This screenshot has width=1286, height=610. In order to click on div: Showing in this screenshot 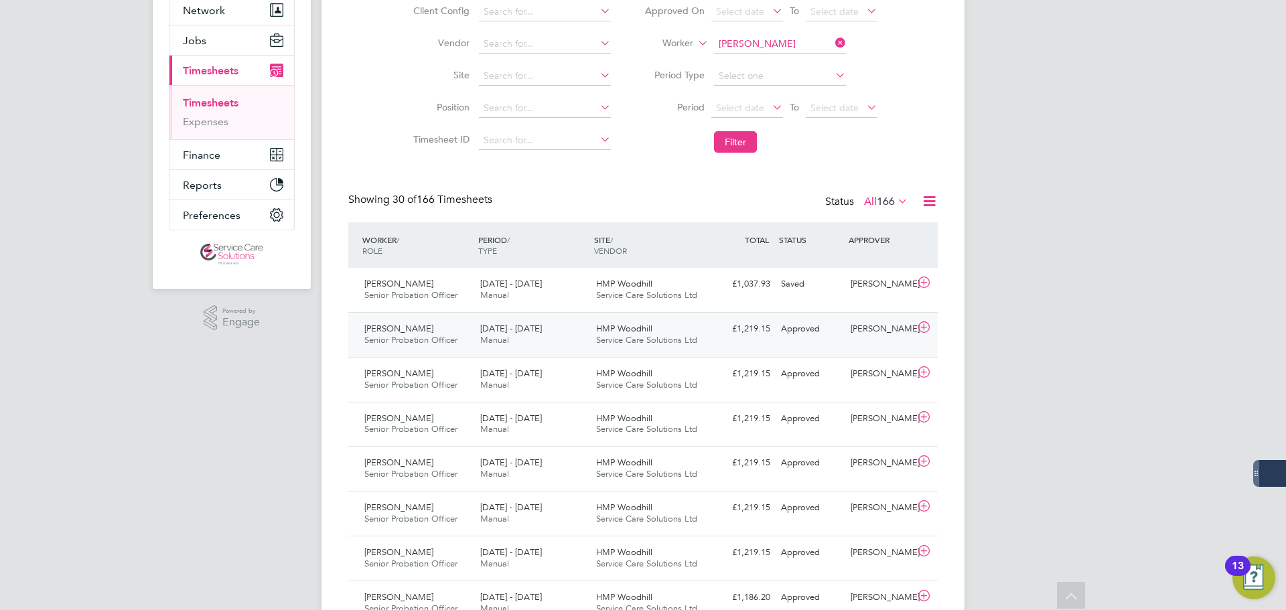, I will do `click(421, 200)`.